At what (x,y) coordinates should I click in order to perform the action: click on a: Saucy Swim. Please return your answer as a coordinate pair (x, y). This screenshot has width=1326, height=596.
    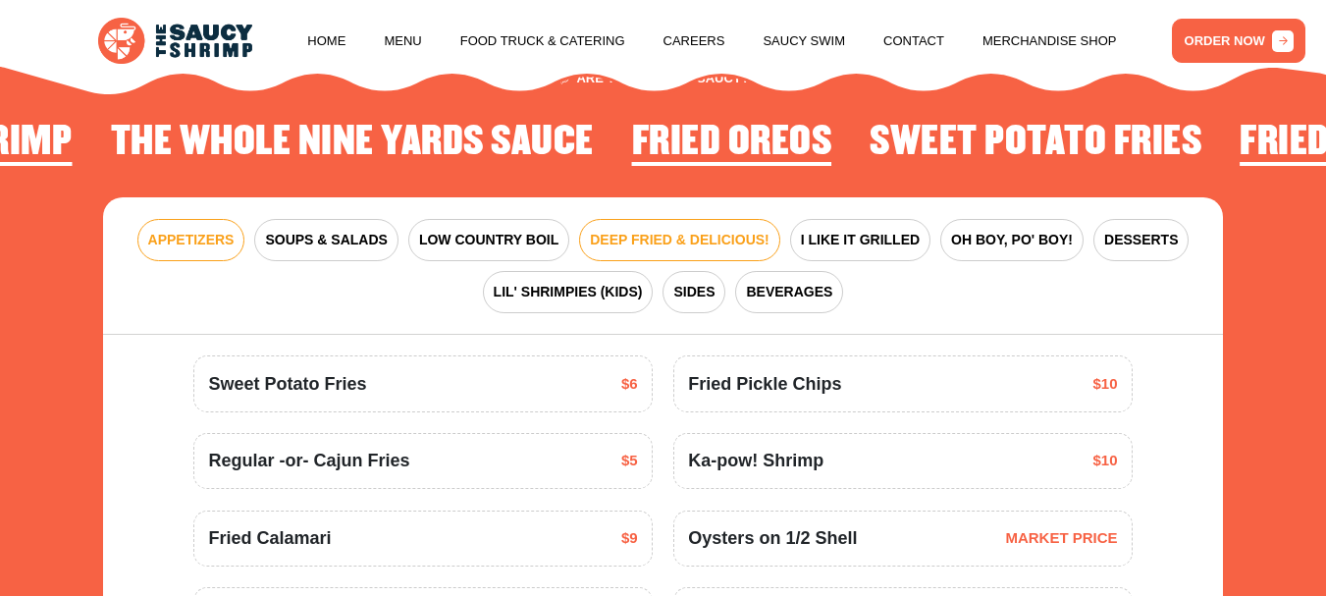
    Looking at the image, I should click on (804, 41).